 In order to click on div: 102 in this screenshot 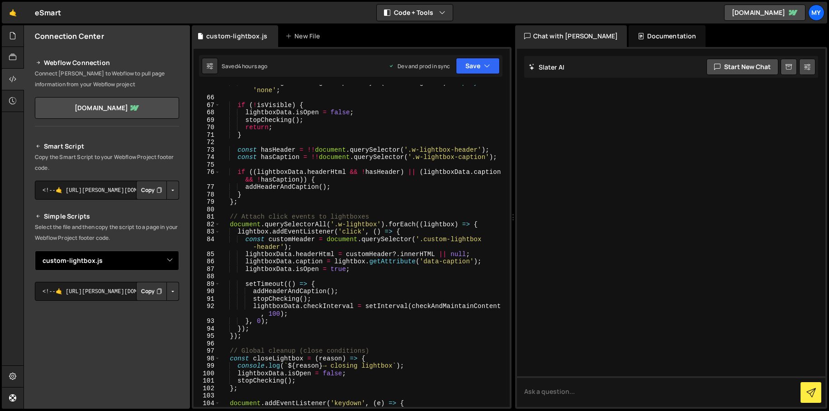, I will do `click(207, 389)`.